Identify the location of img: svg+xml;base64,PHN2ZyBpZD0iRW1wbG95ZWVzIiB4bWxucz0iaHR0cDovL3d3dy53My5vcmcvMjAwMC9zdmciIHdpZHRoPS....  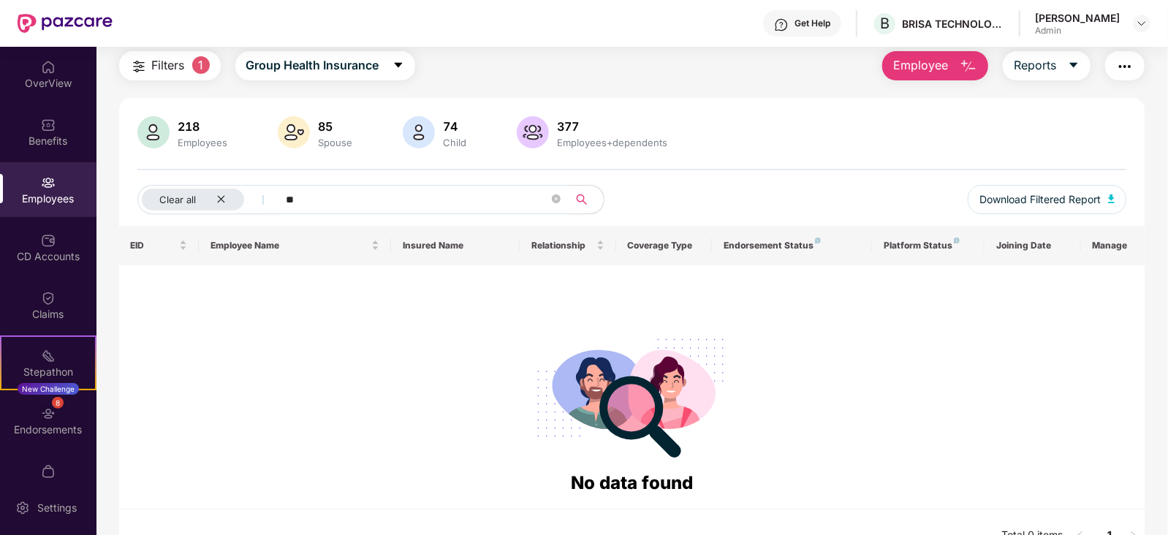
(48, 183).